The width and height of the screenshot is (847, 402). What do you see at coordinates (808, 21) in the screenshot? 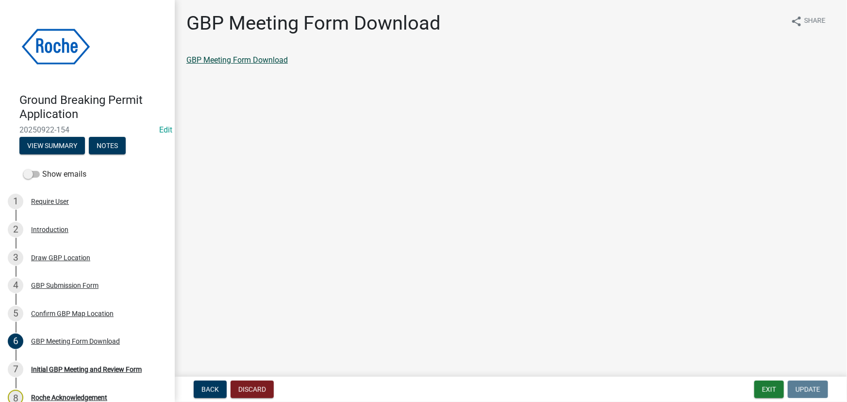
I see `button: shareShare` at bounding box center [808, 21].